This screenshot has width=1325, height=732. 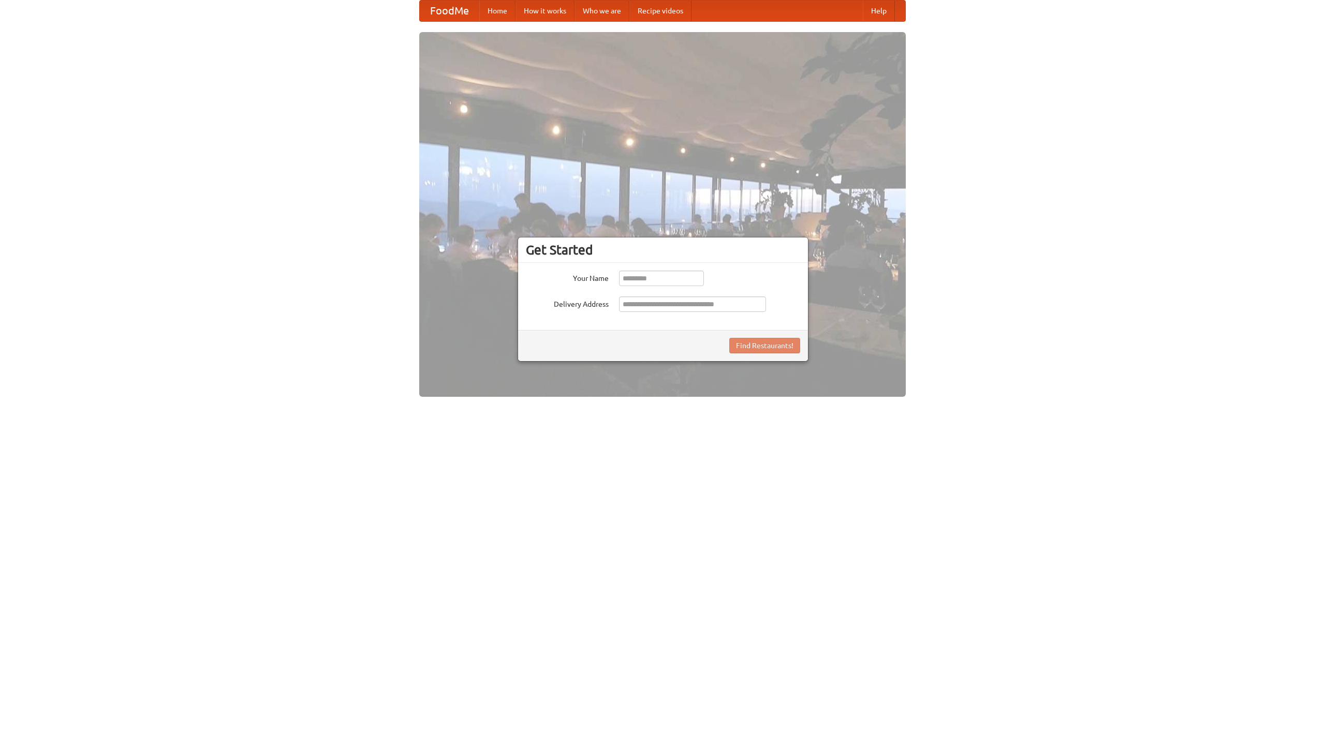 I want to click on button: Find Restaurants!, so click(x=764, y=346).